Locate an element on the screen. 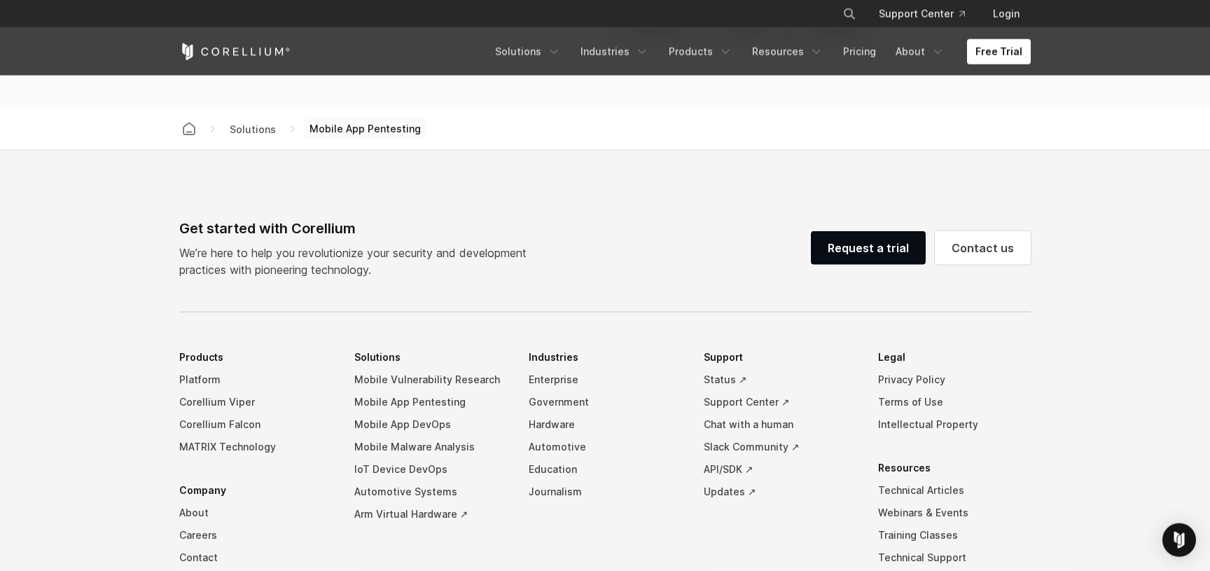  a: Mobile Vulnerability Research is located at coordinates (431, 380).